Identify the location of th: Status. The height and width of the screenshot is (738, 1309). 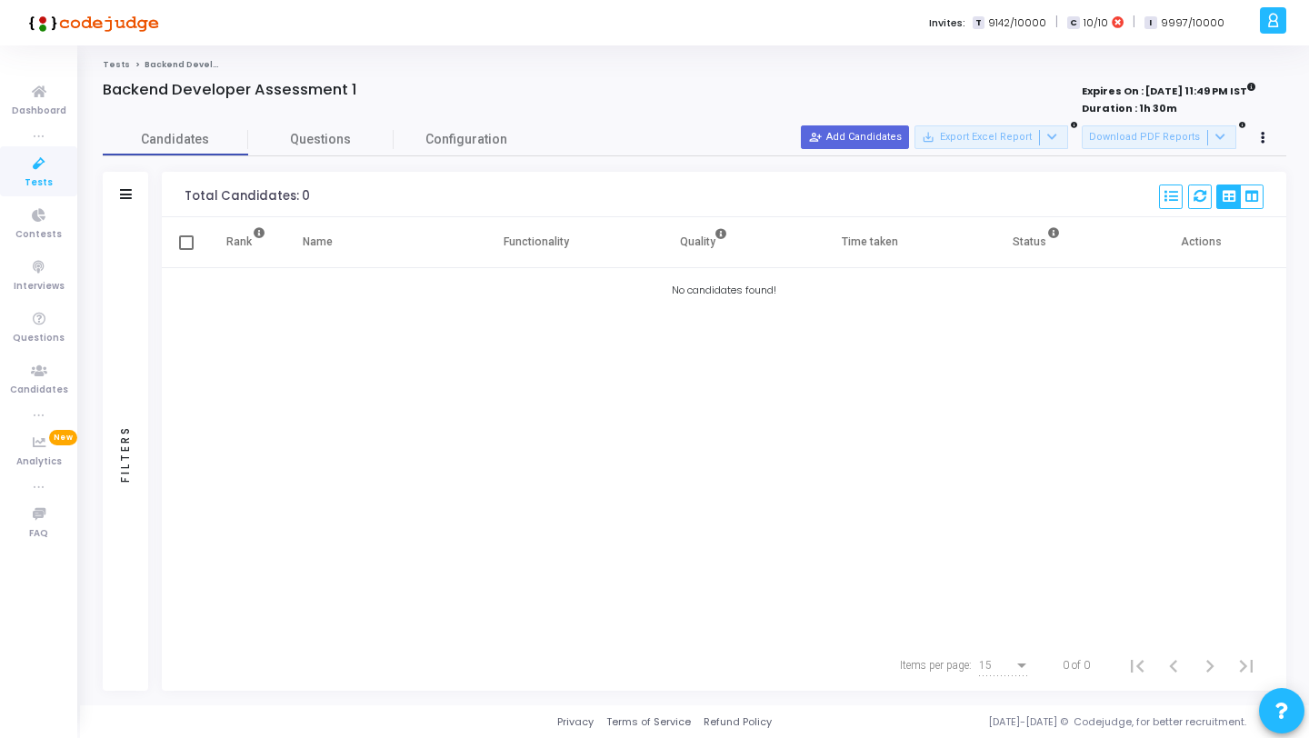
(1036, 243).